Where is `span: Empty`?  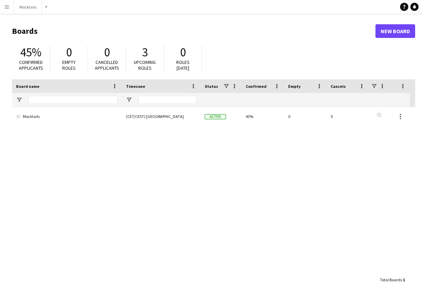 span: Empty is located at coordinates (294, 86).